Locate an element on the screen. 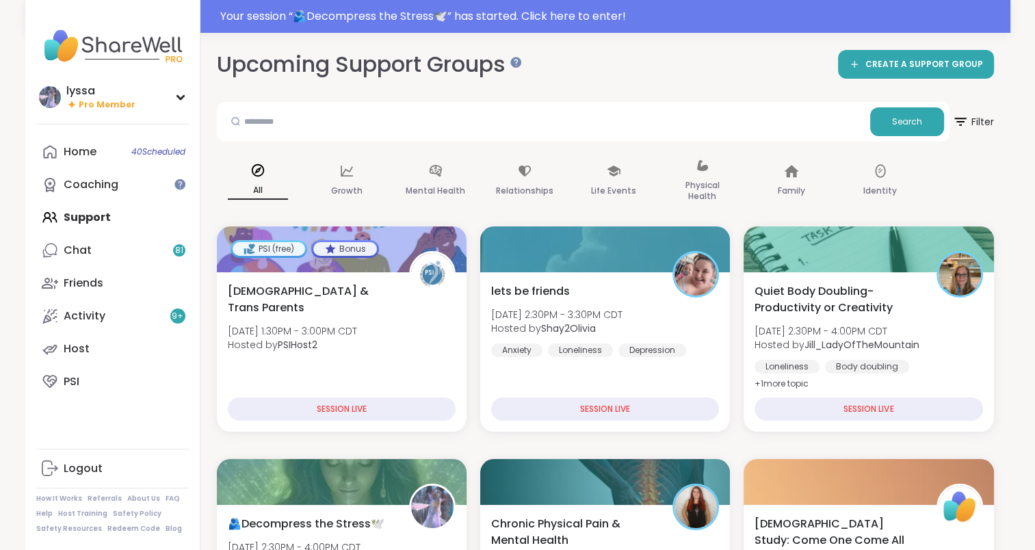 This screenshot has height=550, width=1035. a: Safety Resources is located at coordinates (69, 529).